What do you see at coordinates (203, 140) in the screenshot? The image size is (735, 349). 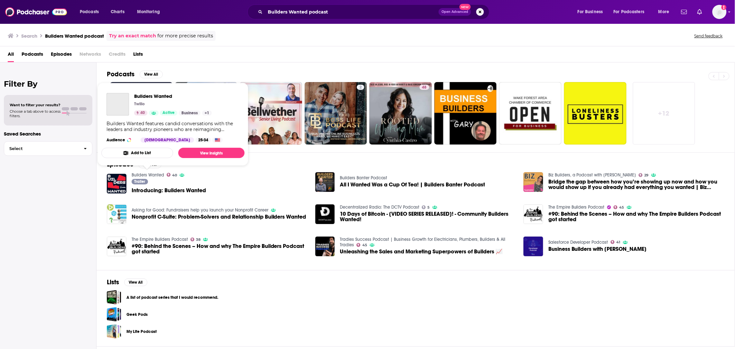 I see `div: 25-34` at bounding box center [203, 140].